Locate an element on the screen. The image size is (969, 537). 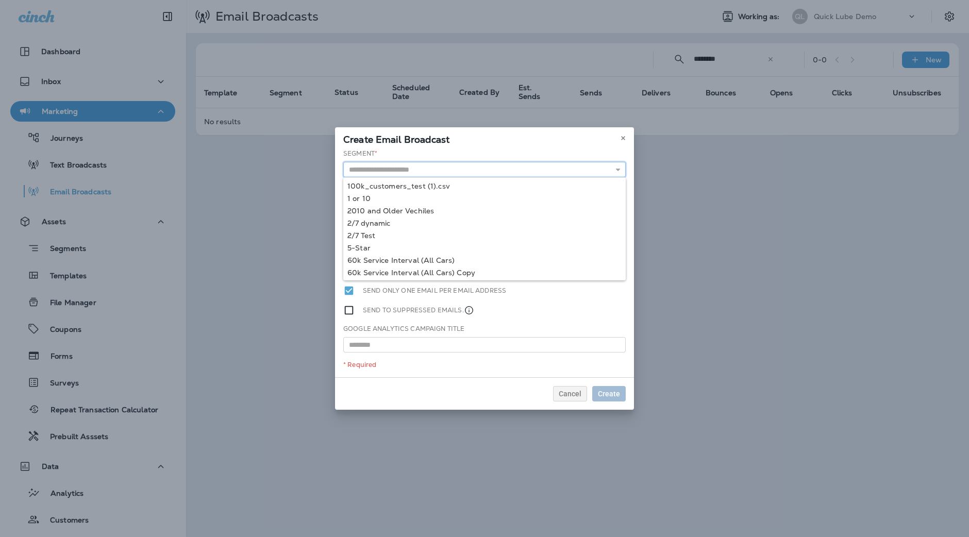
label: Send only one email per email address is located at coordinates (435, 291).